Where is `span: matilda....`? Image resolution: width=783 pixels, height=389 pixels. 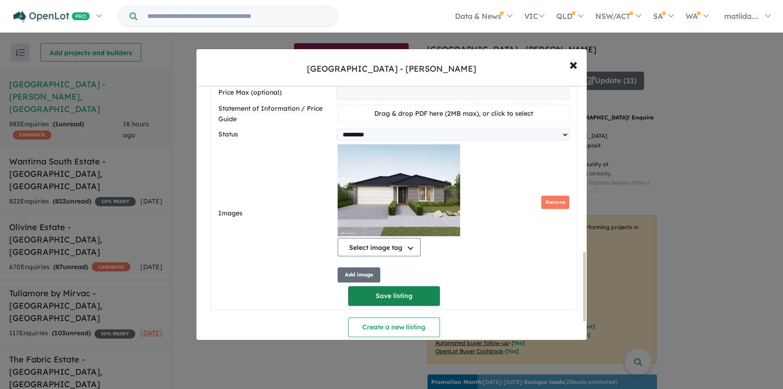
span: matilda.... is located at coordinates (741, 16).